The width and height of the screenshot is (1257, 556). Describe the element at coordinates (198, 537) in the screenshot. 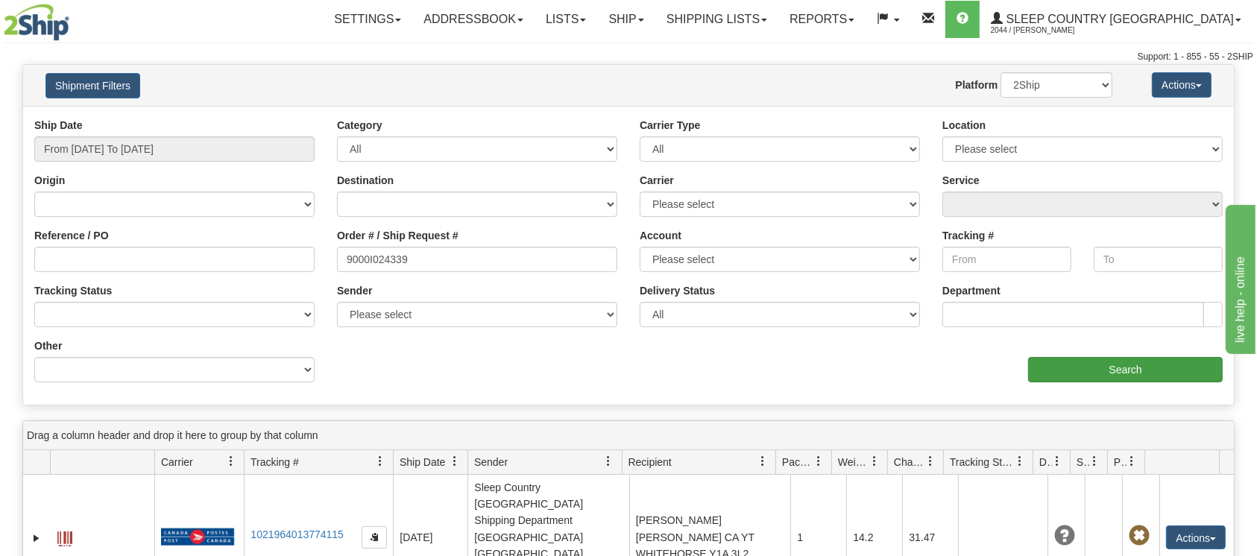

I see `img: 20 - Canada Post` at that location.